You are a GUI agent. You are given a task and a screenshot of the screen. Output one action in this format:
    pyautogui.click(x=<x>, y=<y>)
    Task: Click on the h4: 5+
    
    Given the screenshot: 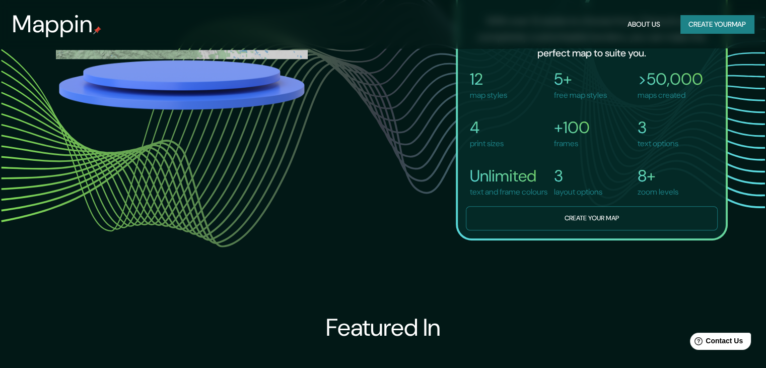 What is the action you would take?
    pyautogui.click(x=580, y=79)
    